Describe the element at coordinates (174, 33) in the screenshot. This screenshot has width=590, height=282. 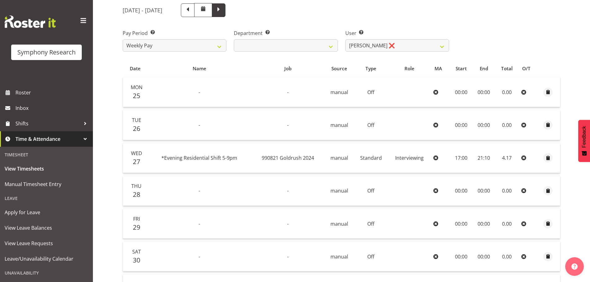
I see `label: Pay Period` at that location.